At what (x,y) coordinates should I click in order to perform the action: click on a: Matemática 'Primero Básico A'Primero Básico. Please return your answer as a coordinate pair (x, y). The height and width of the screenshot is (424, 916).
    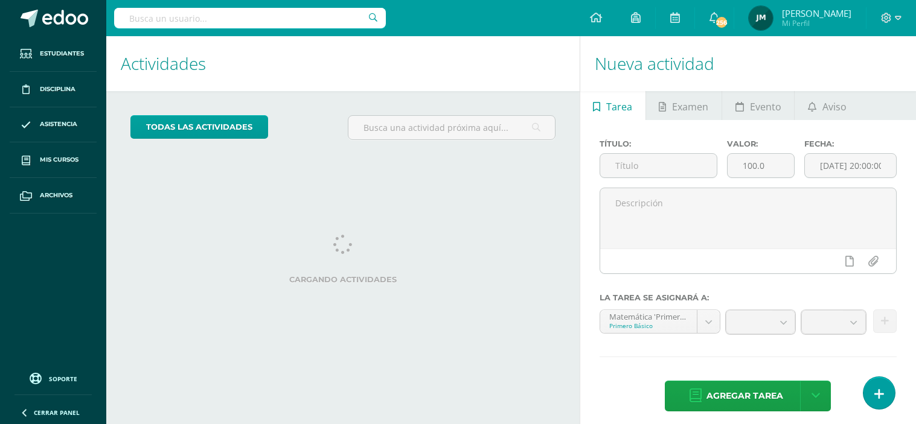
    Looking at the image, I should click on (660, 322).